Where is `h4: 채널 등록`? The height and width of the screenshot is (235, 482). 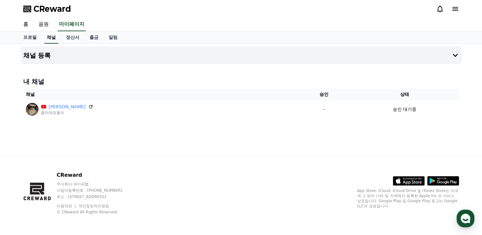 h4: 채널 등록 is located at coordinates (37, 55).